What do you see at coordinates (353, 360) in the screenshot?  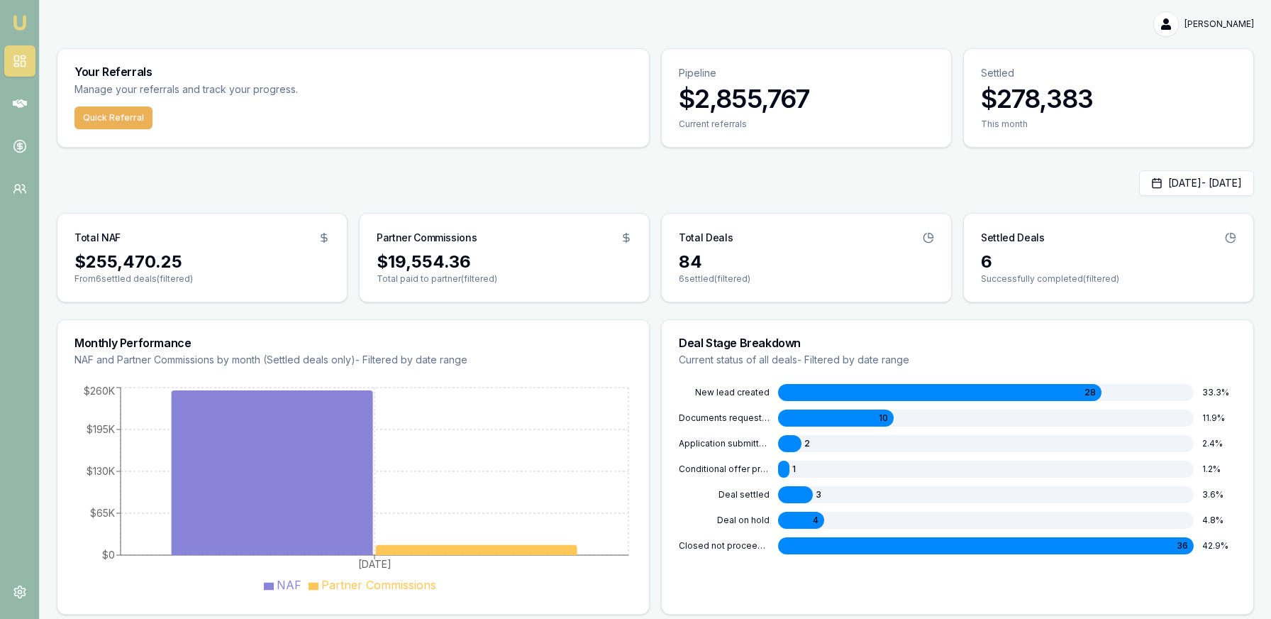 I see `p: NAF and Partner Commissions by month (Settled deals only) - Filtered by date range` at bounding box center [353, 360].